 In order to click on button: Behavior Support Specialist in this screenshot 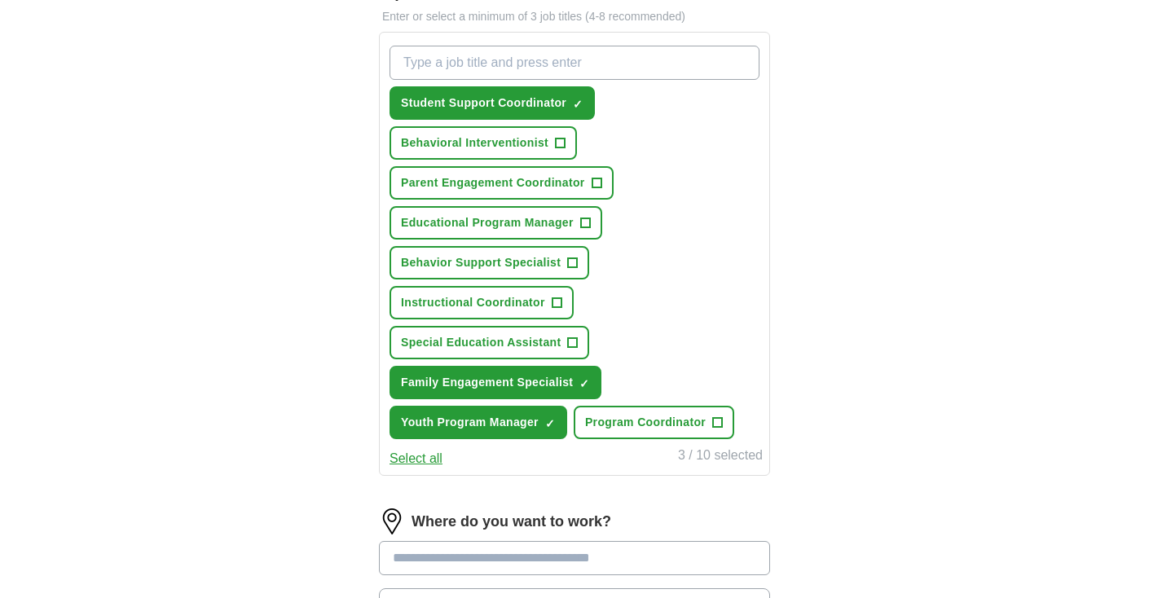, I will do `click(489, 263)`.